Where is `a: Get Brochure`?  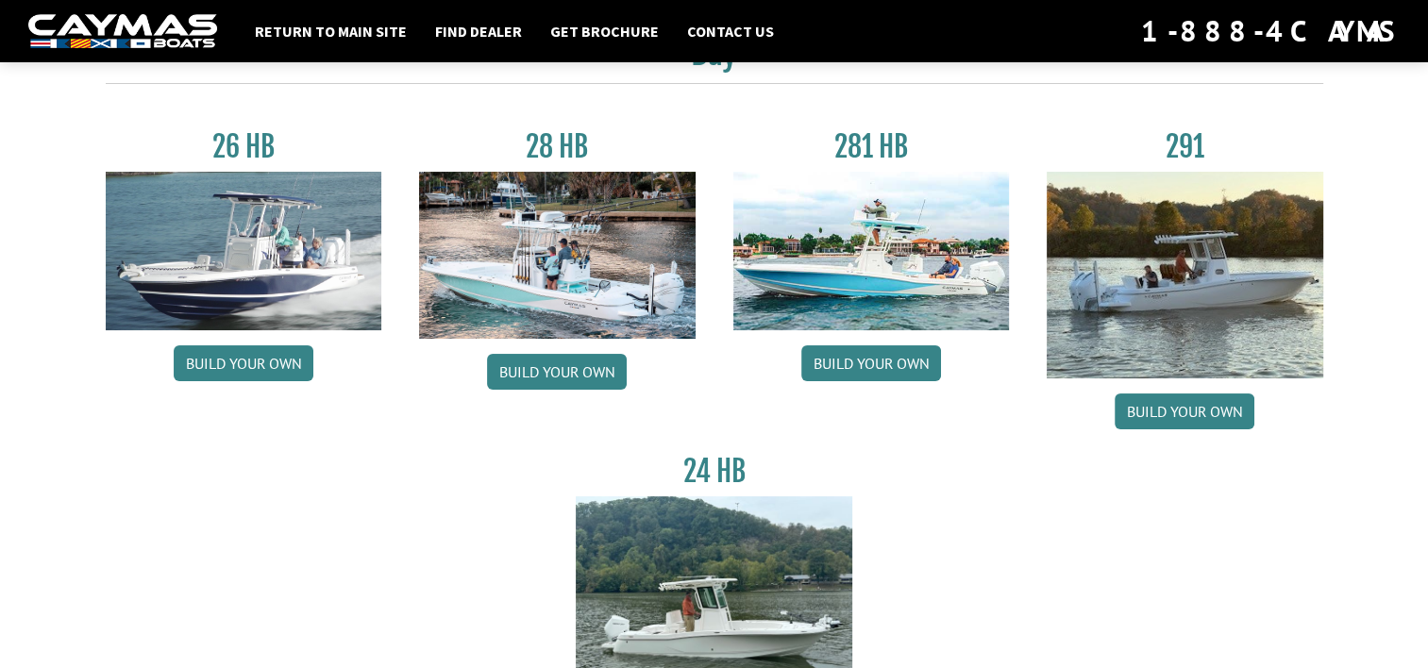
a: Get Brochure is located at coordinates (604, 31).